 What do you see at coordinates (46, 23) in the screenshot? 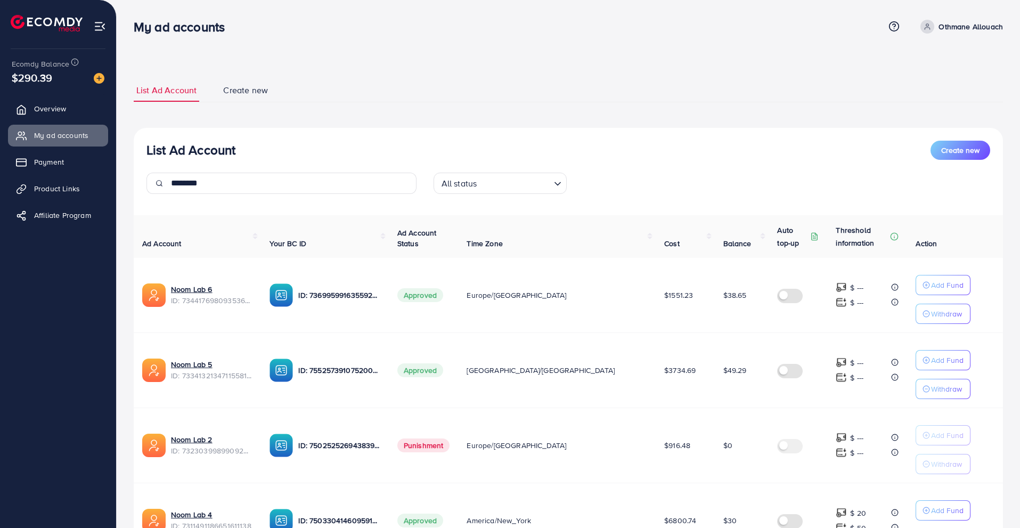
I see `a: logo` at bounding box center [46, 23].